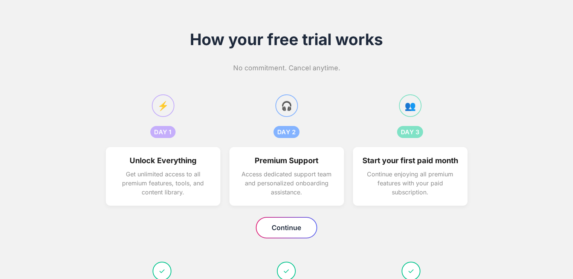  I want to click on h3: Premium Support, so click(286, 161).